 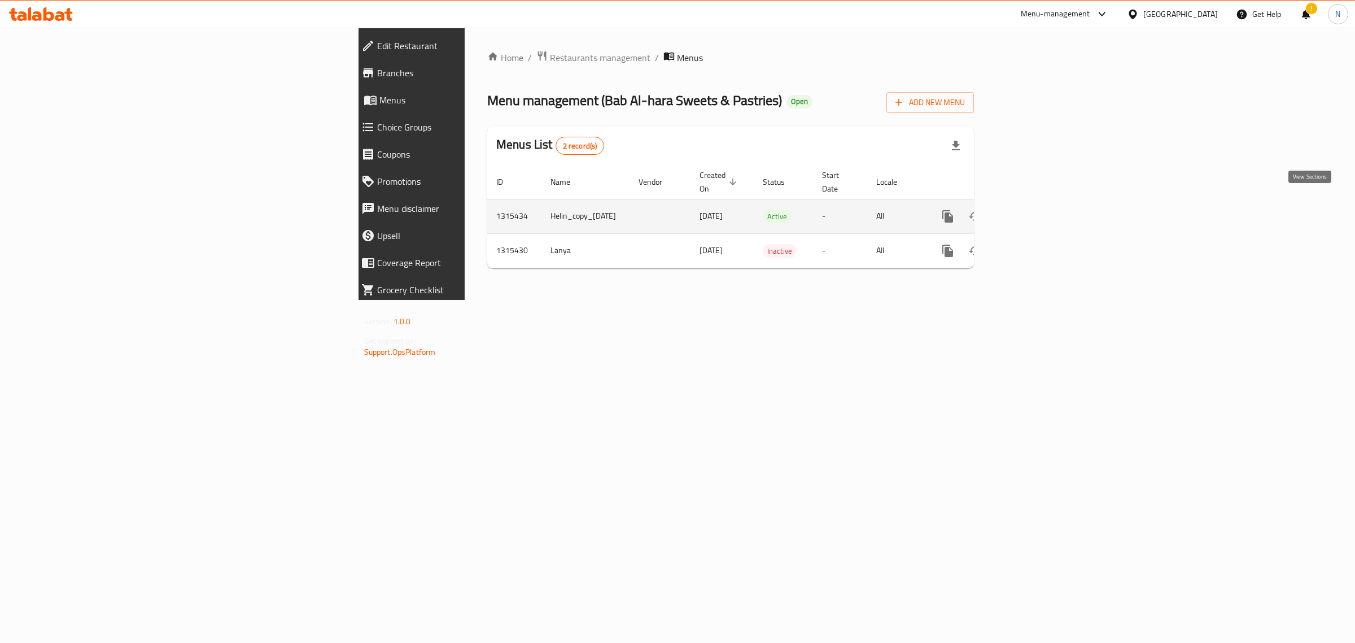 What do you see at coordinates (477, 290) in the screenshot?
I see `span: Grocery Checklist` at bounding box center [477, 290].